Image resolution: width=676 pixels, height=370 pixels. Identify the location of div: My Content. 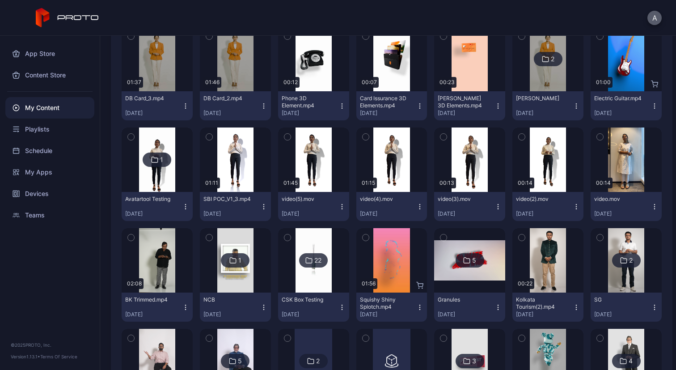
(50, 108).